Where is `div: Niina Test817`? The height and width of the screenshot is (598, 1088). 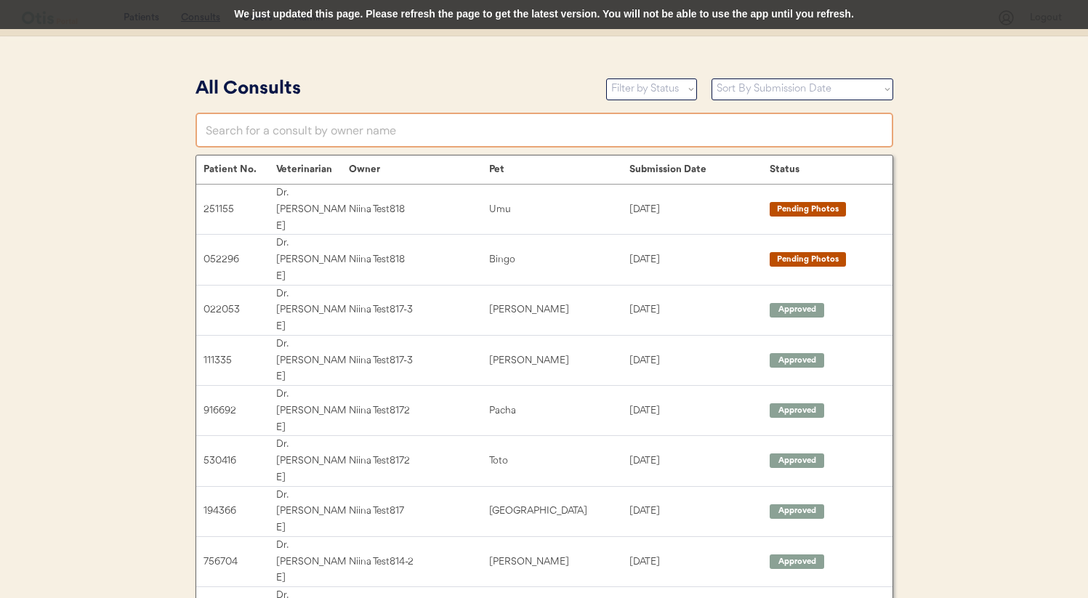
div: Niina Test817 is located at coordinates (419, 511).